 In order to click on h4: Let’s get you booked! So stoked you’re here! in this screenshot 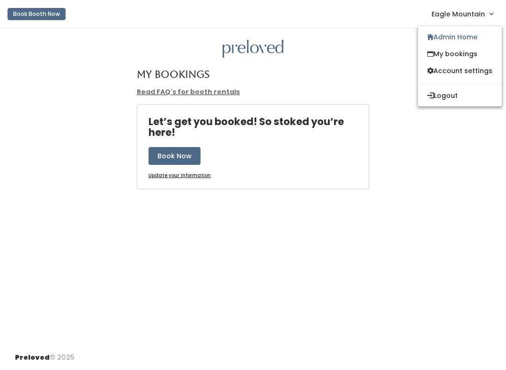, I will do `click(258, 127)`.